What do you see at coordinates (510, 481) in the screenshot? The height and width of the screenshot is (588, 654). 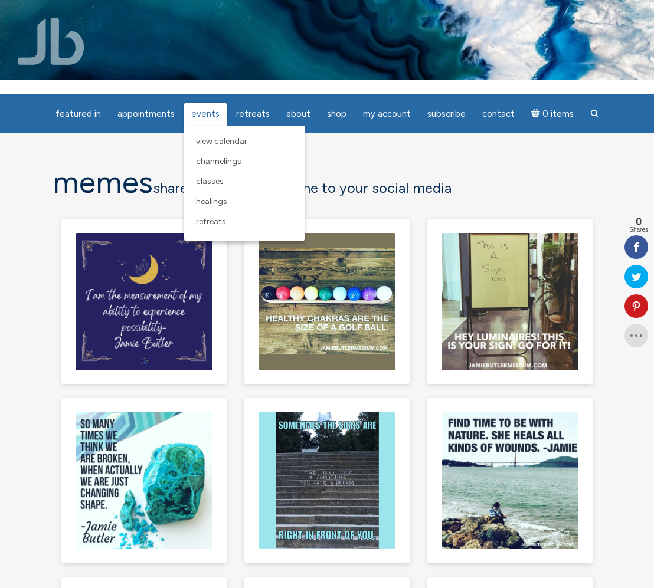 I see `img: time to soothe` at bounding box center [510, 481].